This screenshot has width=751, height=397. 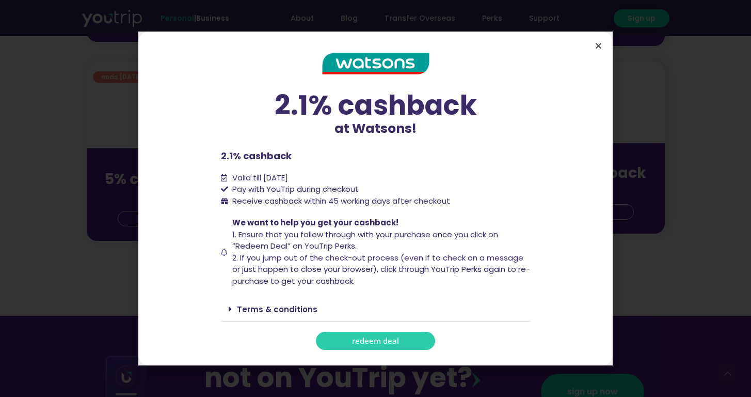 I want to click on p: 2.1% cashback, so click(x=376, y=155).